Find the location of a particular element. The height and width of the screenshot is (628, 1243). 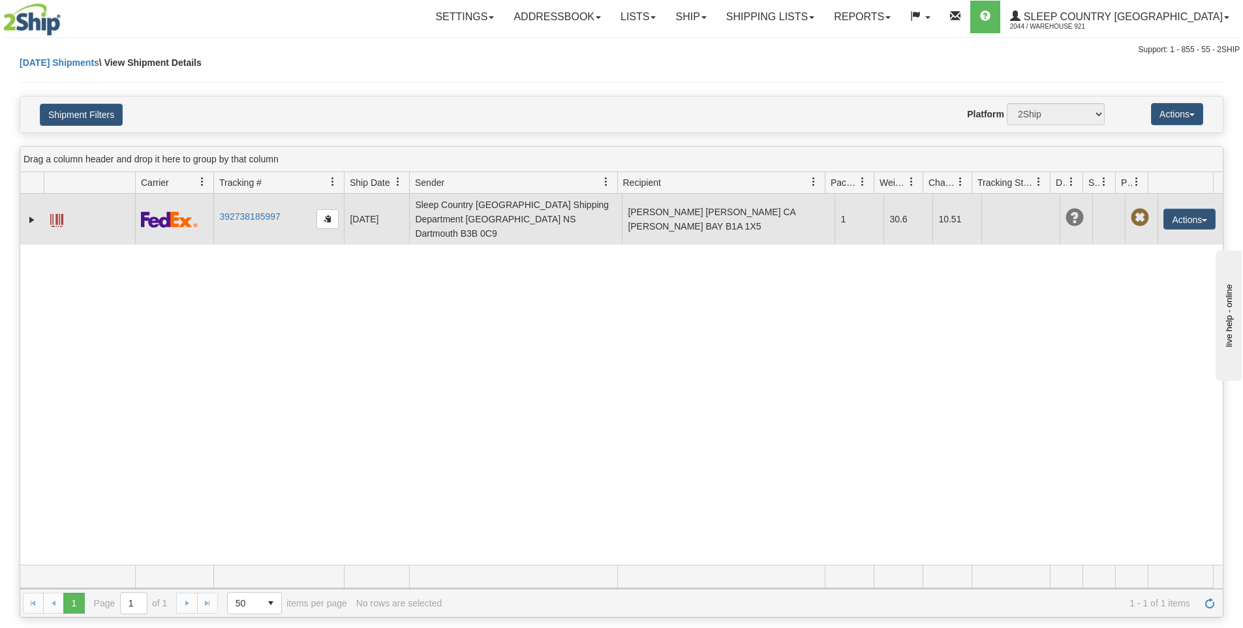

button: Copy to clipboard is located at coordinates (328, 219).